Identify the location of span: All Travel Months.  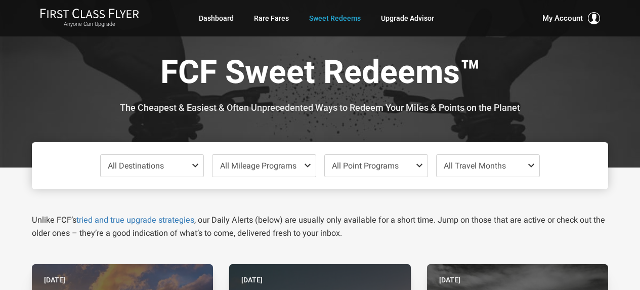
(475, 165).